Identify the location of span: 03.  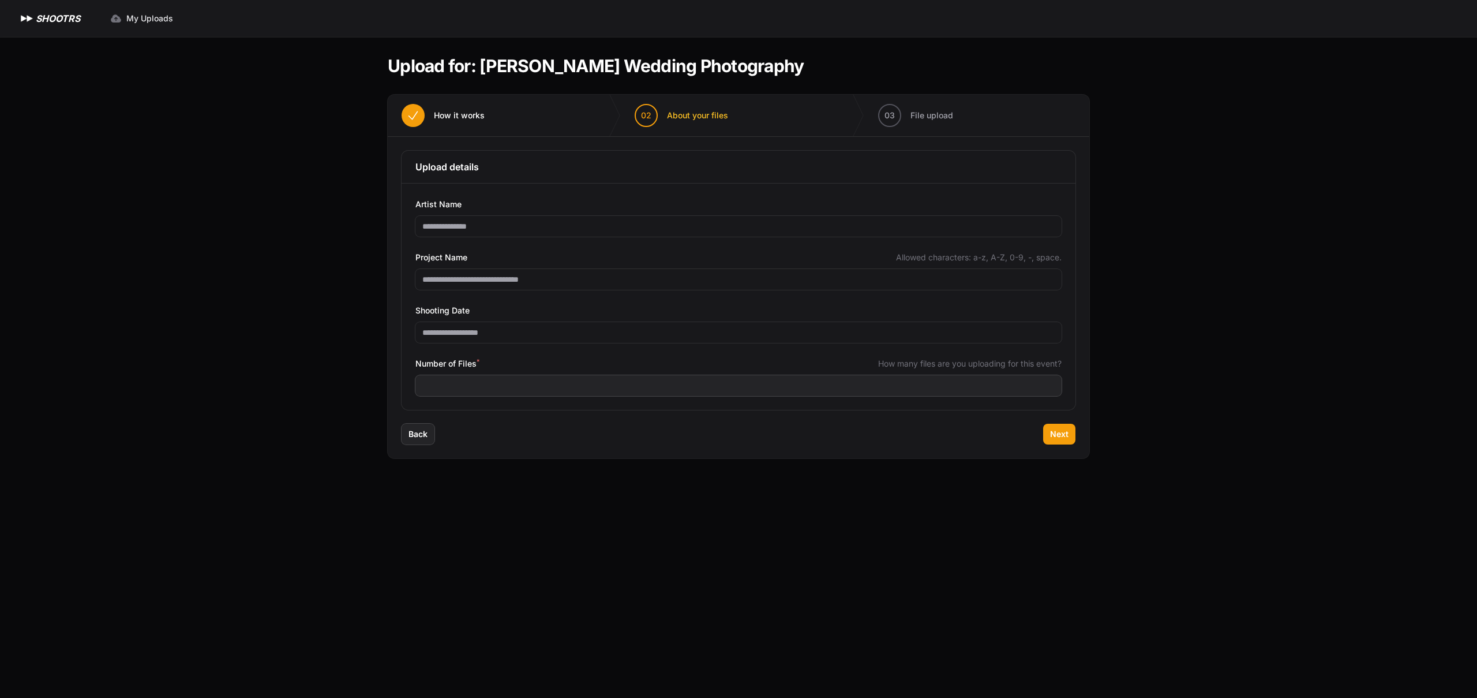
(890, 115).